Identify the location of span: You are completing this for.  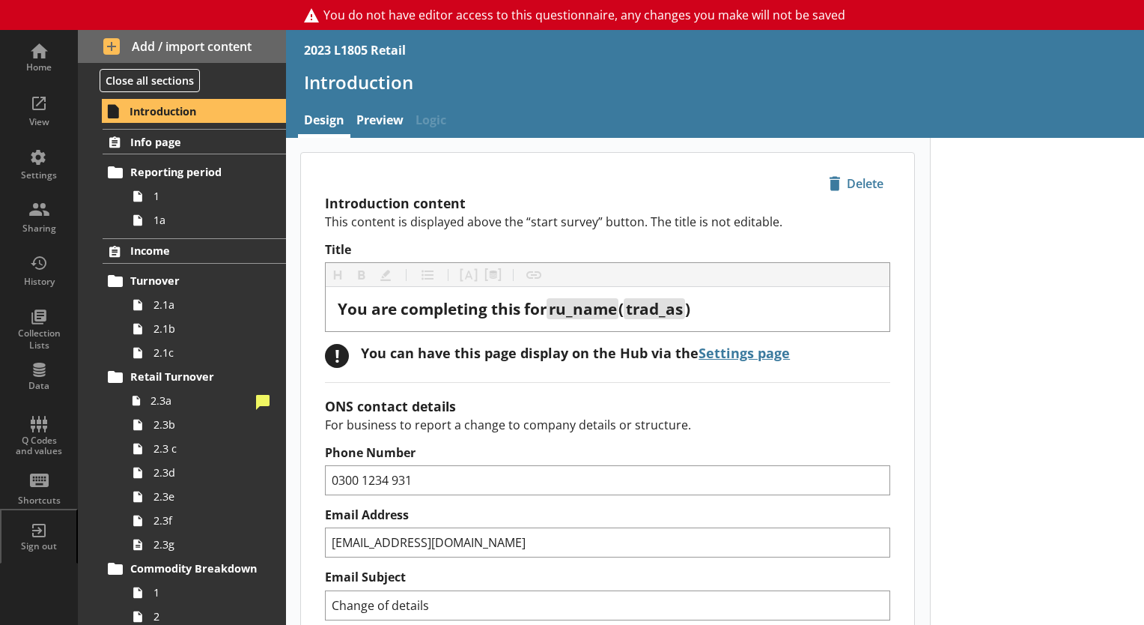
(442, 309).